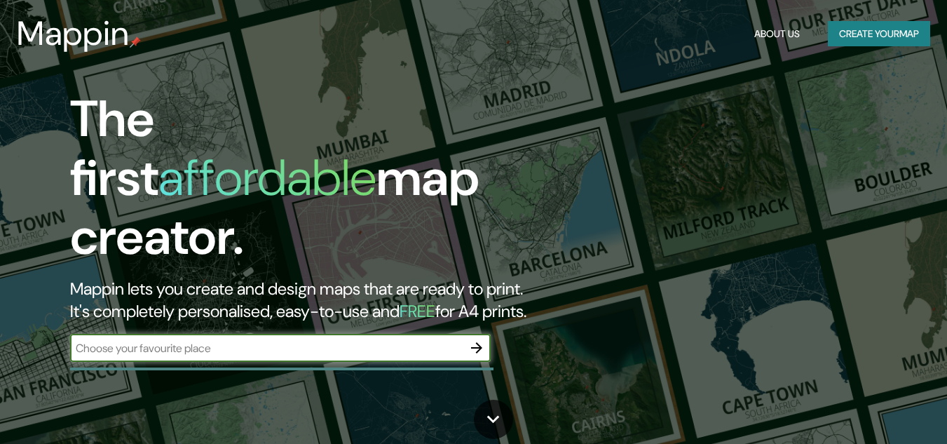 This screenshot has width=947, height=444. Describe the element at coordinates (879, 34) in the screenshot. I see `button: Create yourmap` at that location.